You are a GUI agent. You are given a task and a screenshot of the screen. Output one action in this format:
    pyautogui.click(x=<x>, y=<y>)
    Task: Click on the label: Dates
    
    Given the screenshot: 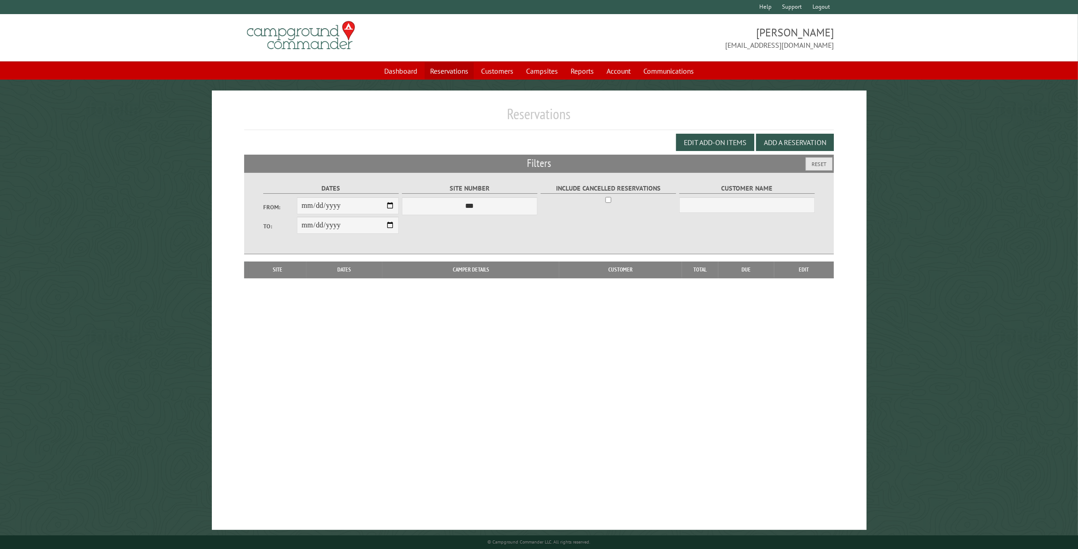 What is the action you would take?
    pyautogui.click(x=331, y=188)
    